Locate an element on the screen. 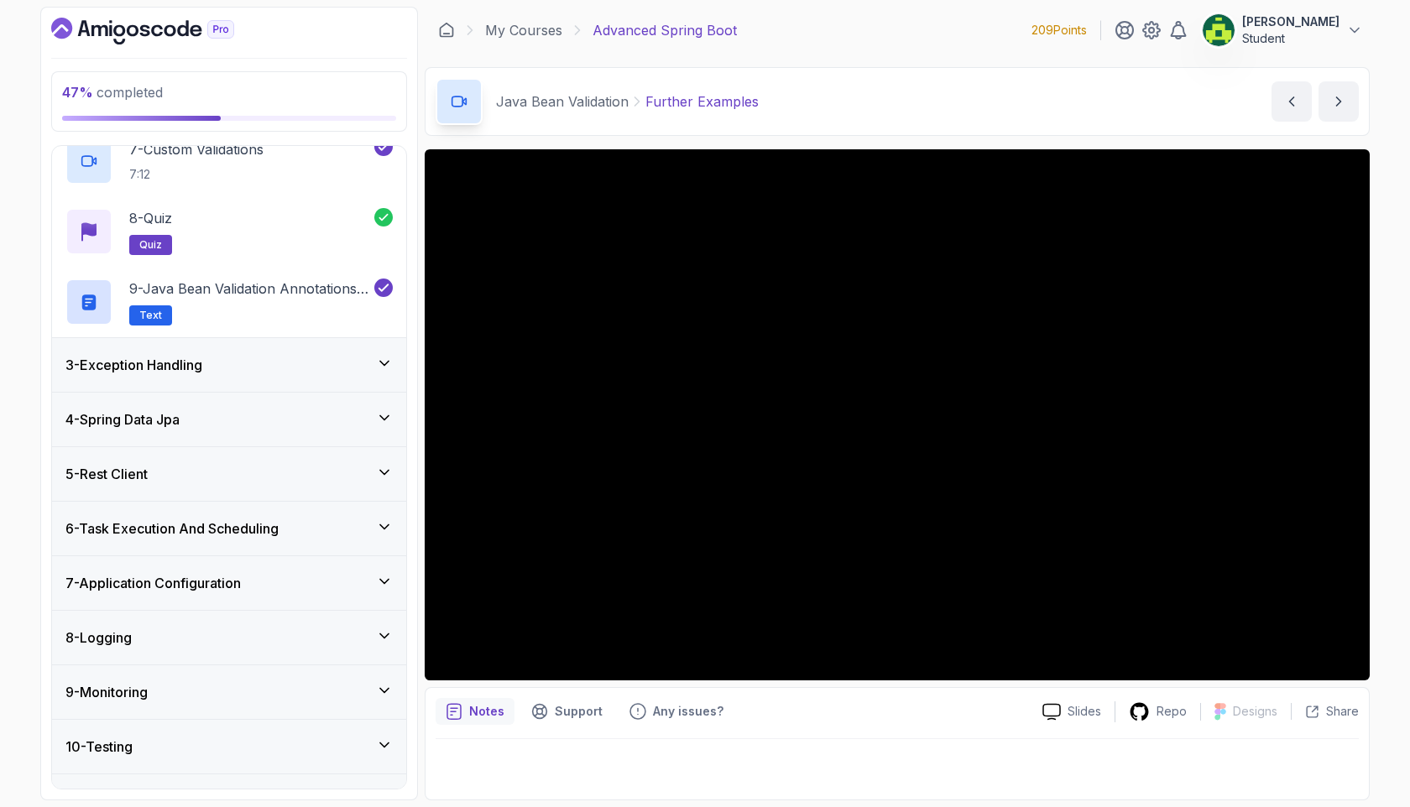 Image resolution: width=1410 pixels, height=807 pixels. button: notes button is located at coordinates (475, 712).